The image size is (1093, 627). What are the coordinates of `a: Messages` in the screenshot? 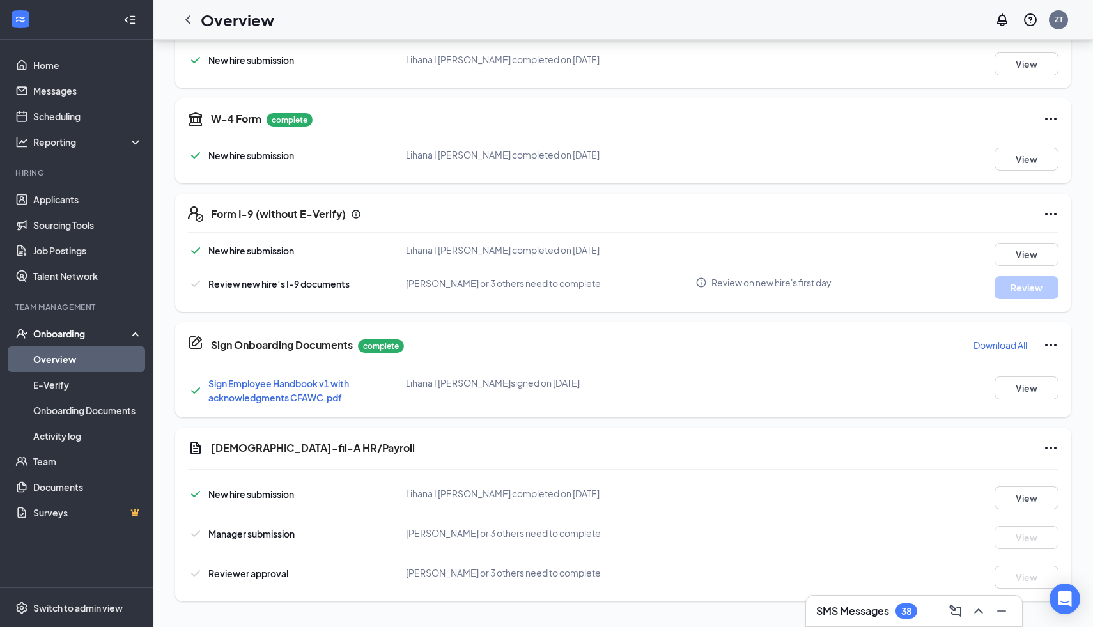 It's located at (88, 91).